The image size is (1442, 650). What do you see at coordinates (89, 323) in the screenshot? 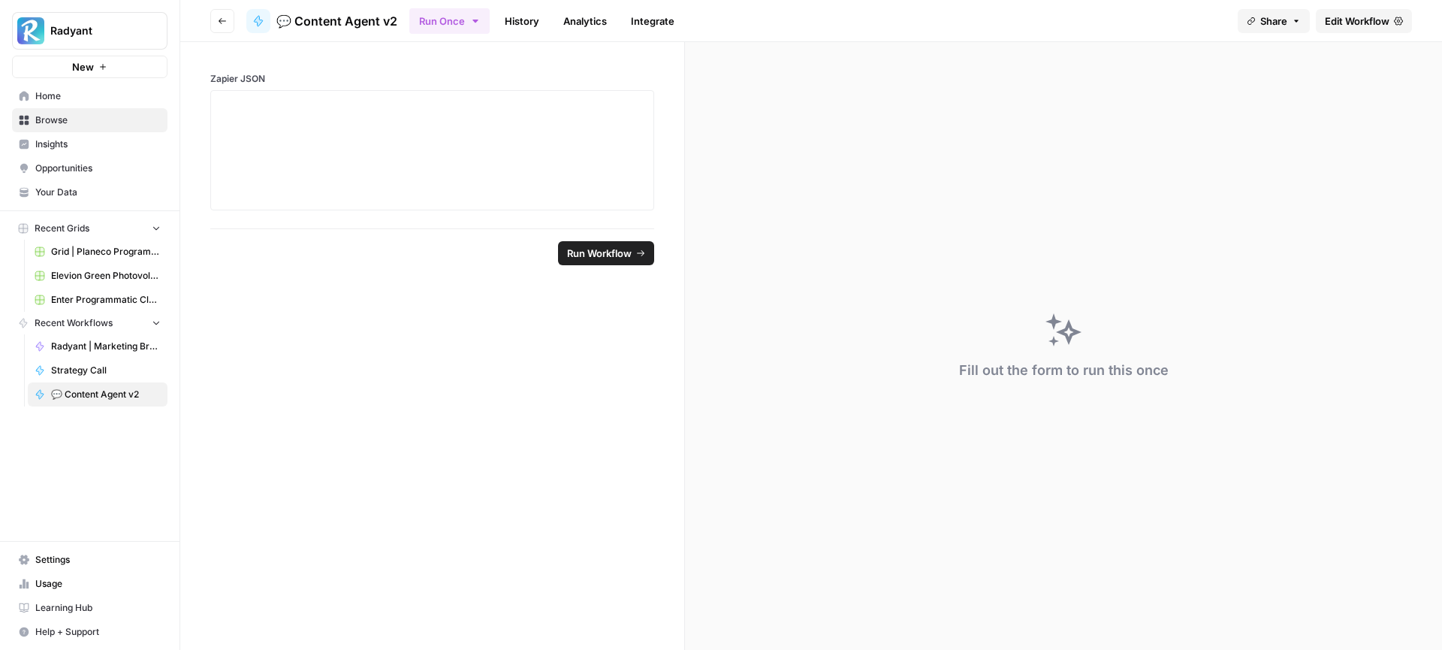
I see `button: Recent Workflows` at bounding box center [89, 323].